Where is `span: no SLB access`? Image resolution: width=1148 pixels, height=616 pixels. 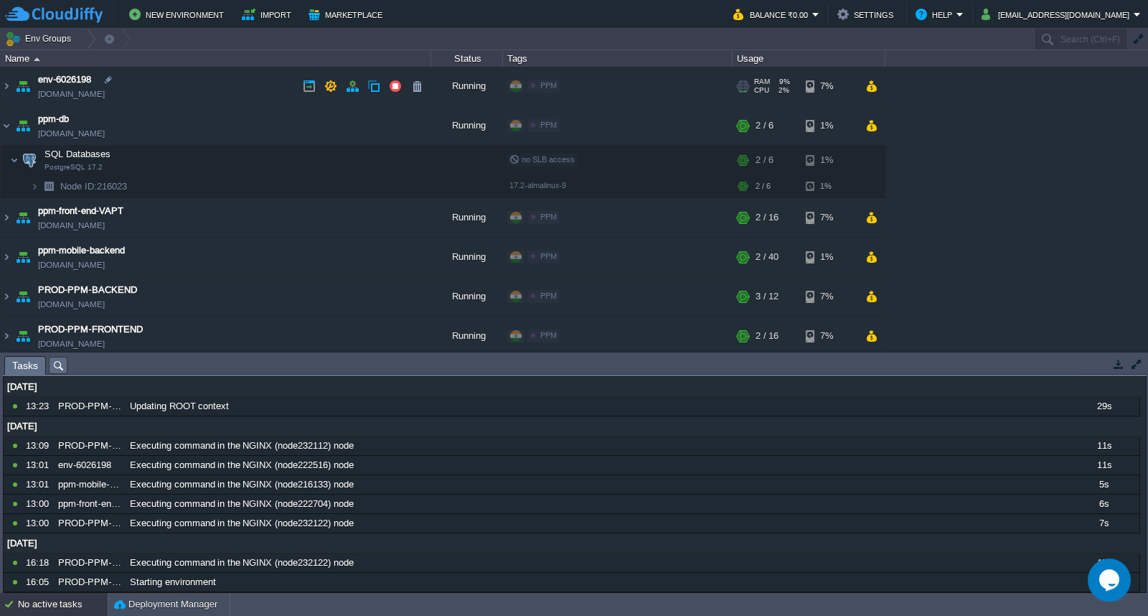
span: no SLB access is located at coordinates (542, 159).